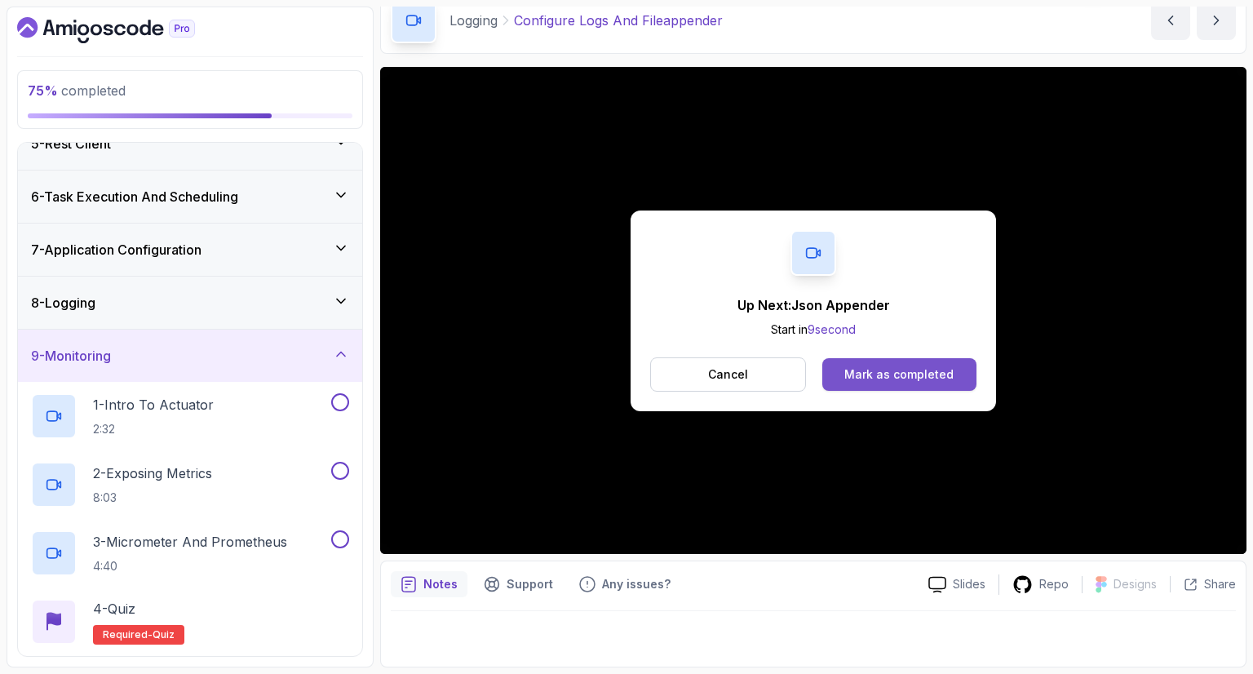 This screenshot has height=674, width=1253. I want to click on div: Mark as completed, so click(899, 374).